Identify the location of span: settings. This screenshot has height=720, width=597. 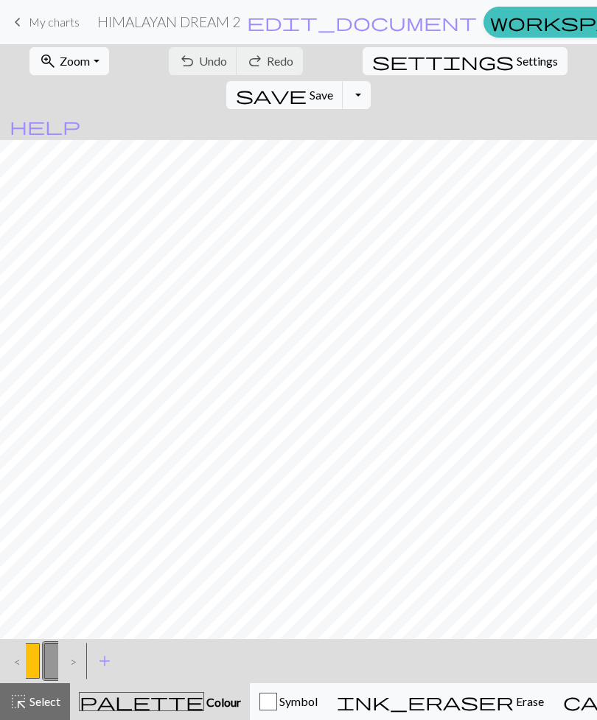
(443, 61).